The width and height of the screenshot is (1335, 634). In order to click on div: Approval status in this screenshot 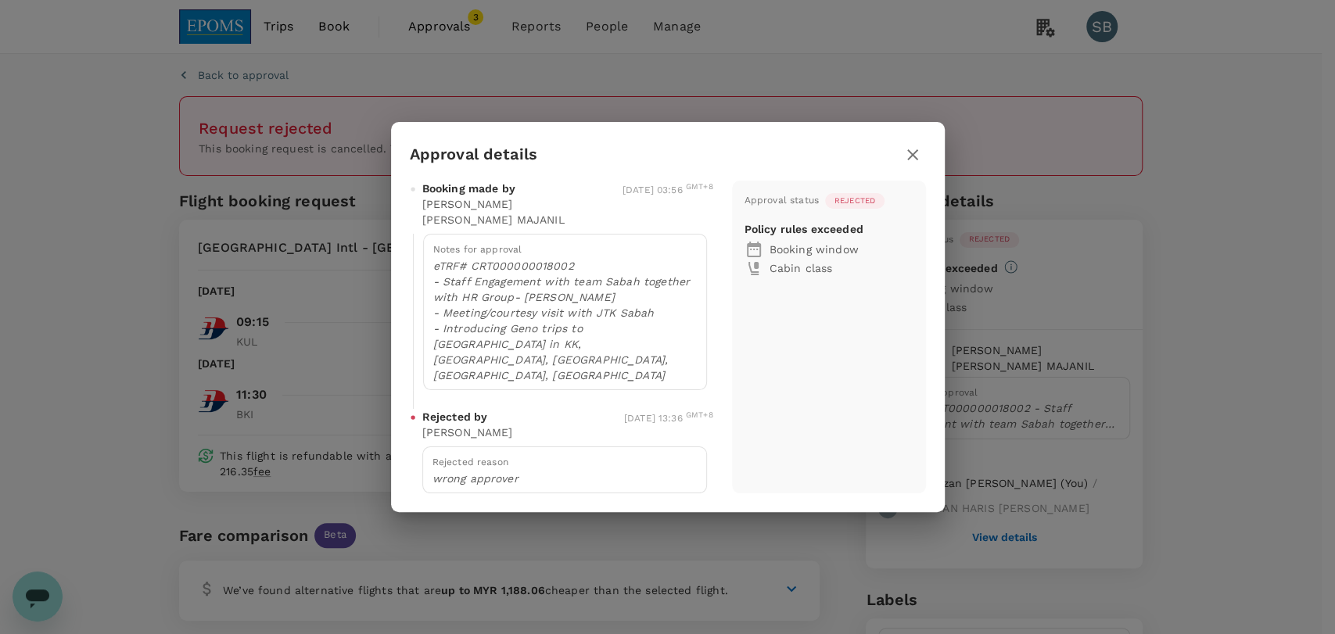, I will do `click(781, 201)`.